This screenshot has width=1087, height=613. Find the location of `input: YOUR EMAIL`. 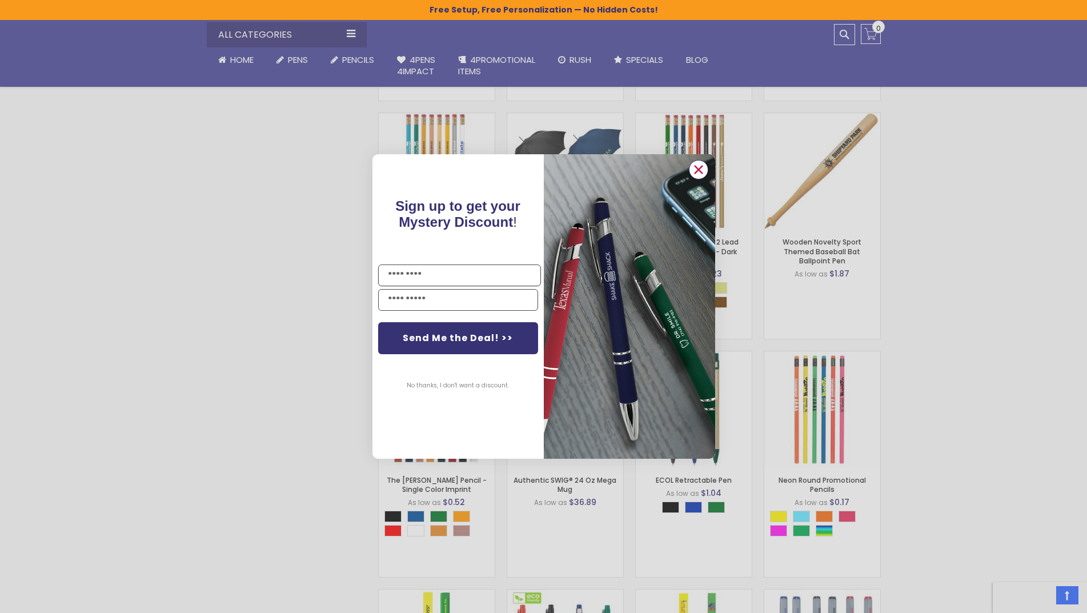

input: YOUR EMAIL is located at coordinates (458, 300).